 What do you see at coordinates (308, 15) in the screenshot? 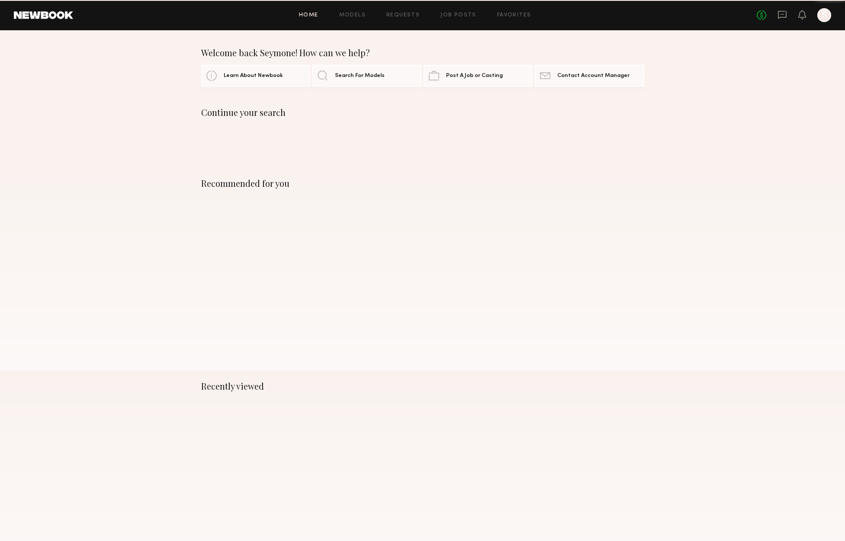
I see `a: Home` at bounding box center [308, 15].